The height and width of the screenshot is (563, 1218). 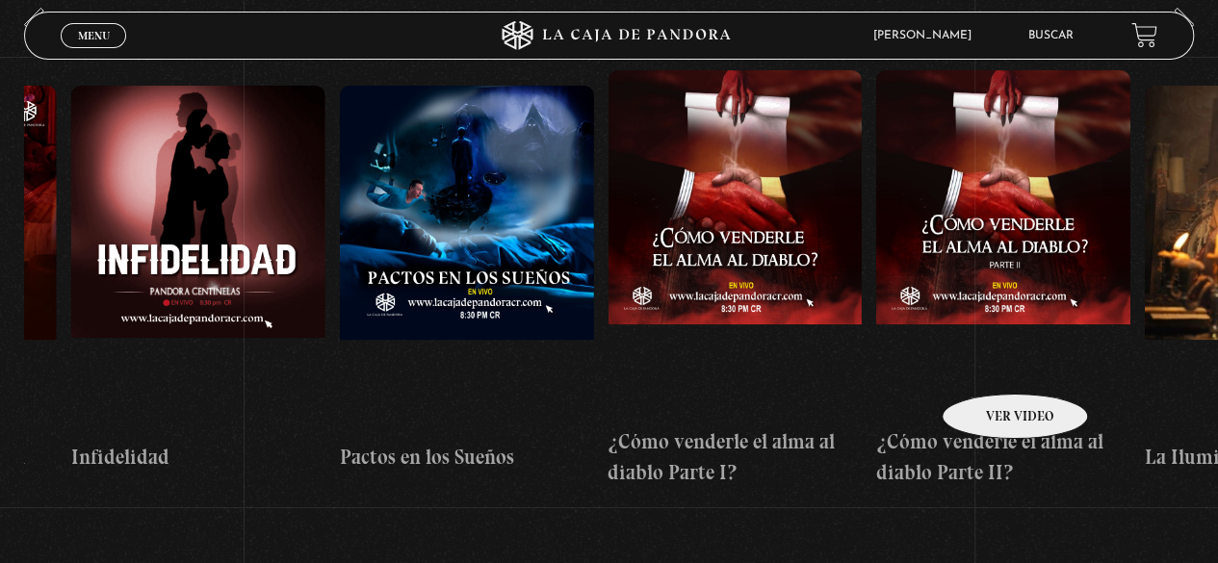 What do you see at coordinates (1003, 456) in the screenshot?
I see `h4: ¿Cómo venderle el alma al diablo Parte II?` at bounding box center [1003, 456].